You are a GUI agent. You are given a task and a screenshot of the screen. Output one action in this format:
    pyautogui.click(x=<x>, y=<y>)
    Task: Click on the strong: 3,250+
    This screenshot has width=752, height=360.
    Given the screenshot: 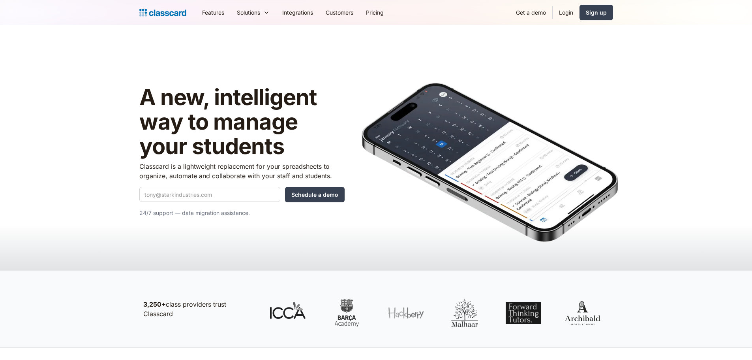 What is the action you would take?
    pyautogui.click(x=154, y=304)
    